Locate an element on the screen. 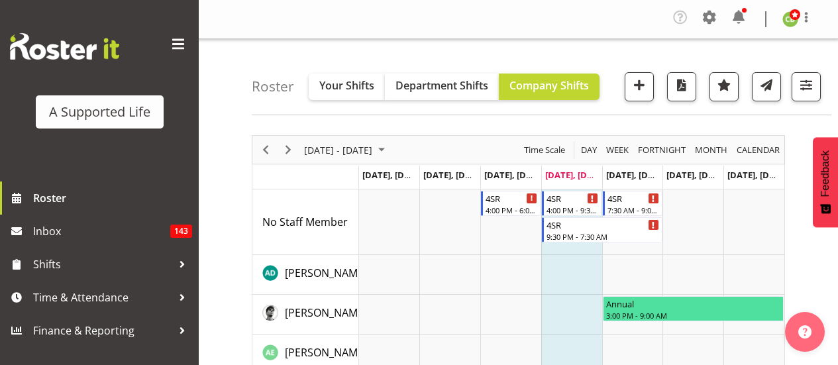  img: Rosterit website logo is located at coordinates (64, 46).